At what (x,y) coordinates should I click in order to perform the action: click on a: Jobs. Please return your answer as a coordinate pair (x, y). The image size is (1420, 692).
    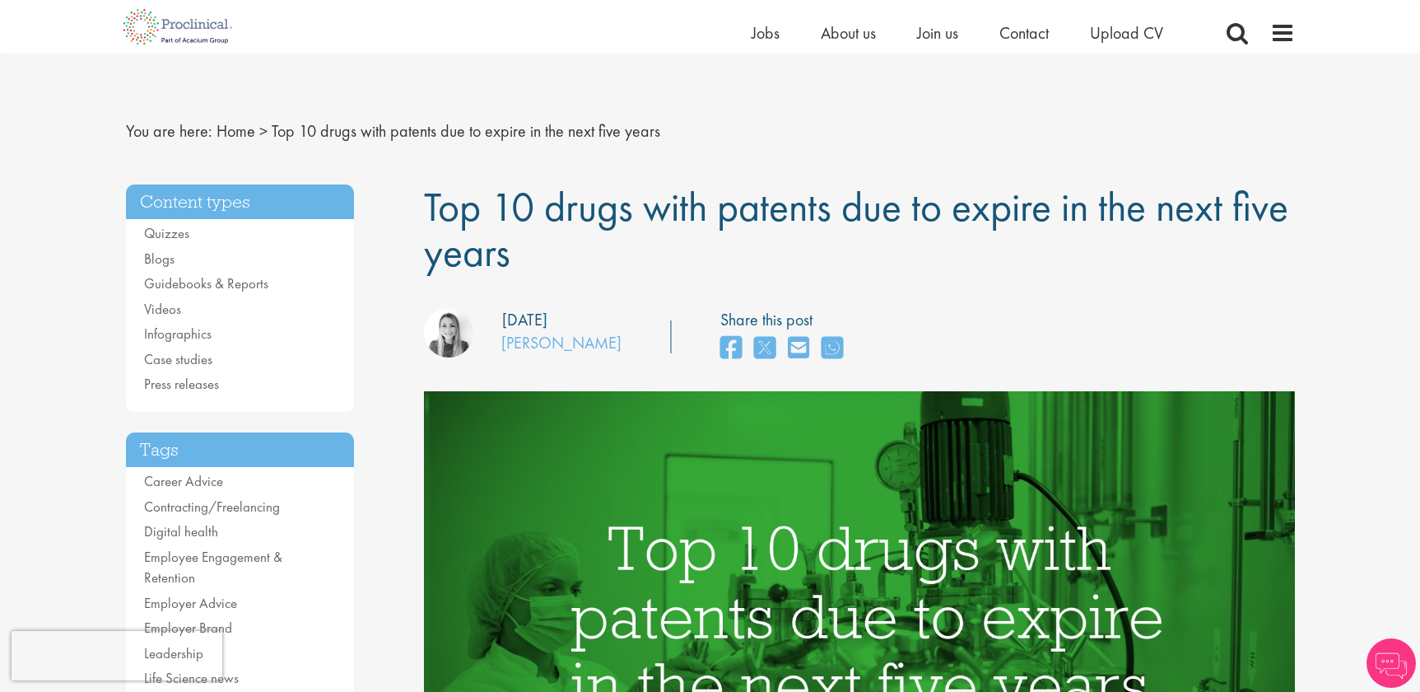
    Looking at the image, I should click on (766, 33).